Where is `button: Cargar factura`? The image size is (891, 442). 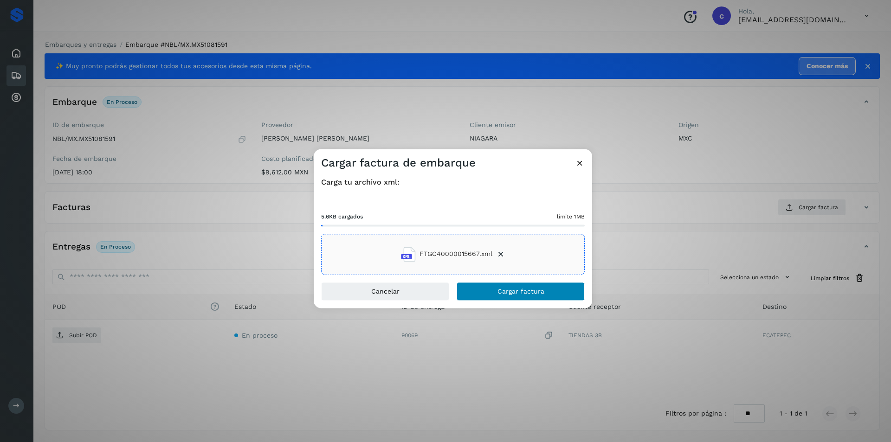
button: Cargar factura is located at coordinates (521, 292).